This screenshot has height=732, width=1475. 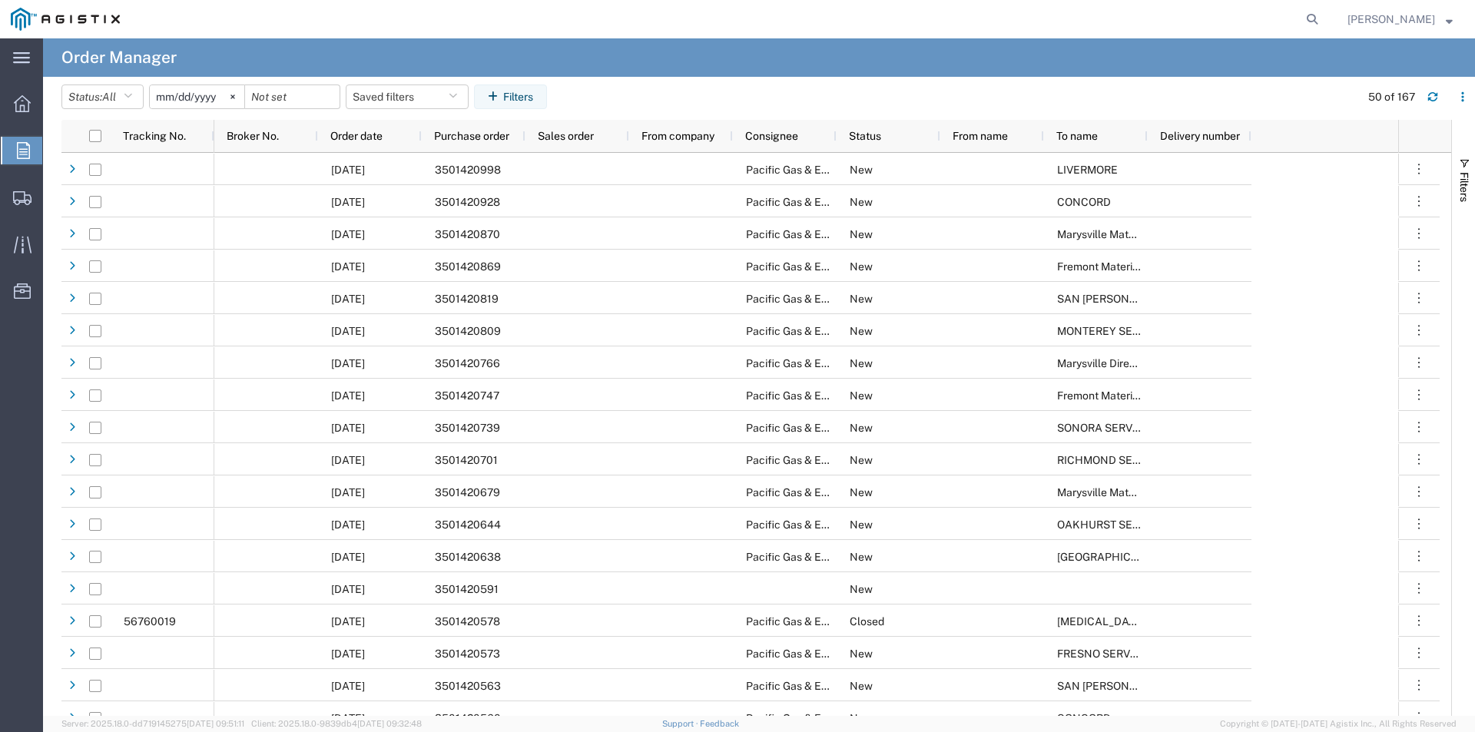 I want to click on span: Fremont Materials Receiving, so click(x=1127, y=396).